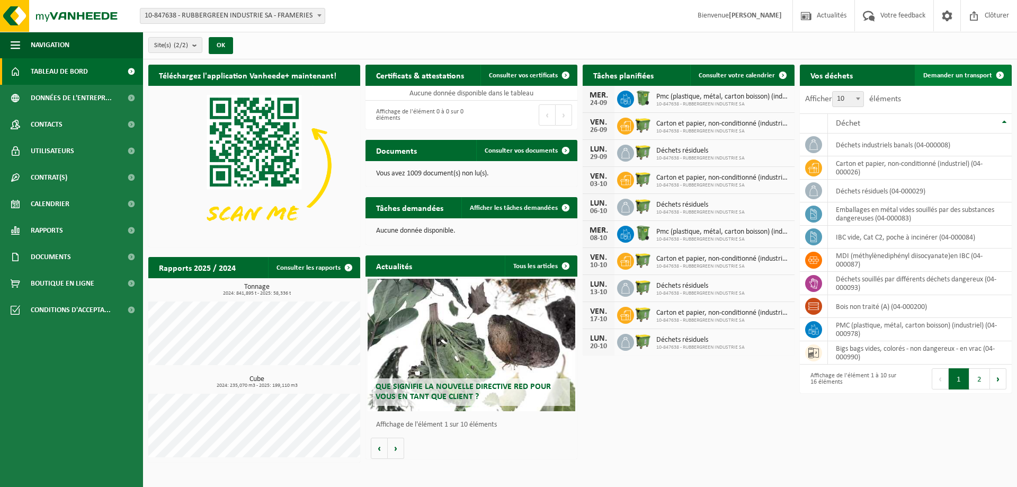  What do you see at coordinates (599, 265) in the screenshot?
I see `div: 10-10` at bounding box center [599, 265].